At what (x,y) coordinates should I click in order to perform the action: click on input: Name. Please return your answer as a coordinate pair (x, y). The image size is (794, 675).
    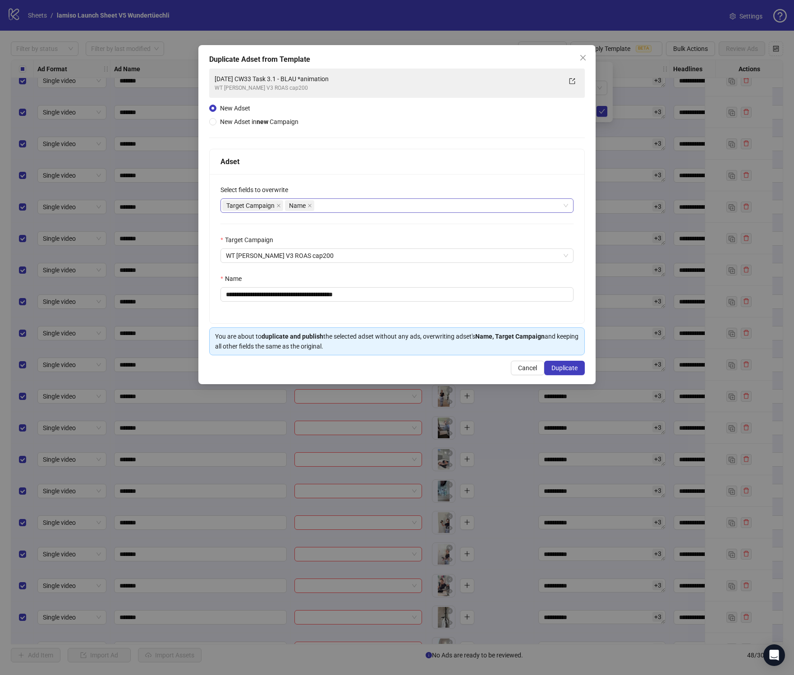
    Looking at the image, I should click on (397, 294).